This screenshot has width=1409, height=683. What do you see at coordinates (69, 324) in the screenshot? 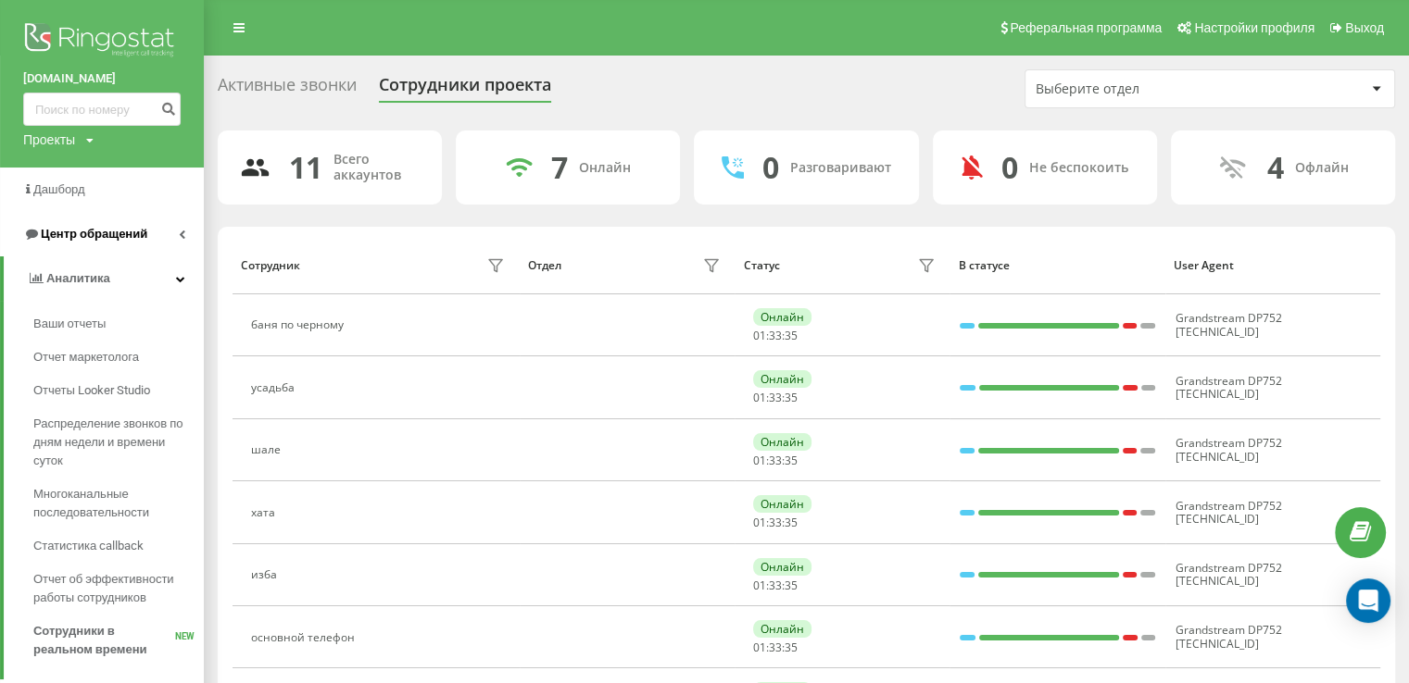
I see `span: Ваши отчеты` at bounding box center [69, 324].